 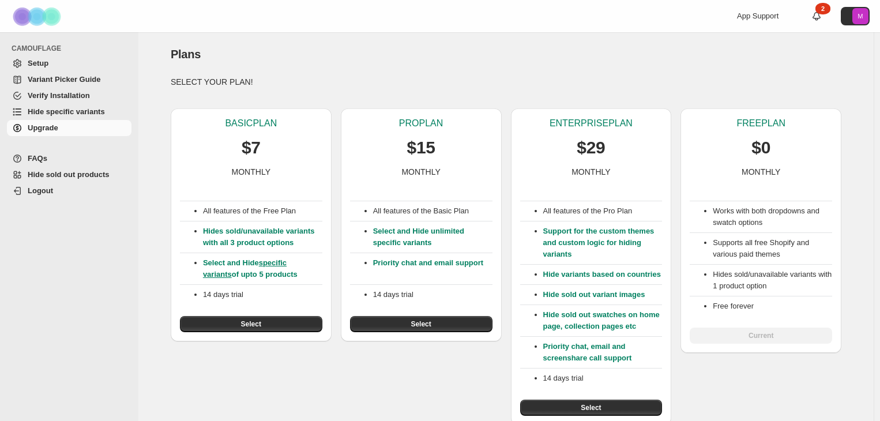 I want to click on a: Hide specific variants, so click(x=69, y=112).